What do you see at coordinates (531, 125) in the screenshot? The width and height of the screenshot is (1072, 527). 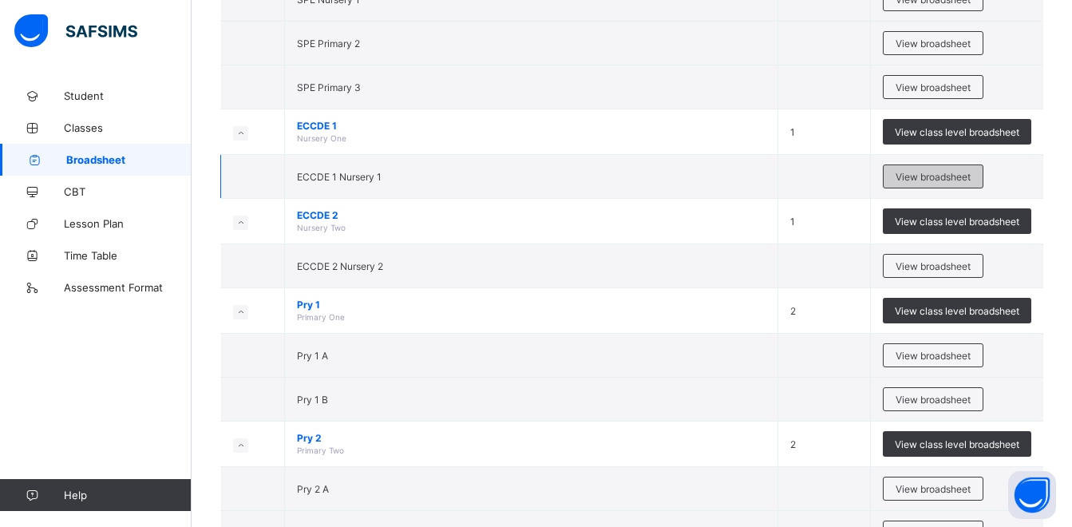 I see `span: ECCDE 1` at bounding box center [531, 125].